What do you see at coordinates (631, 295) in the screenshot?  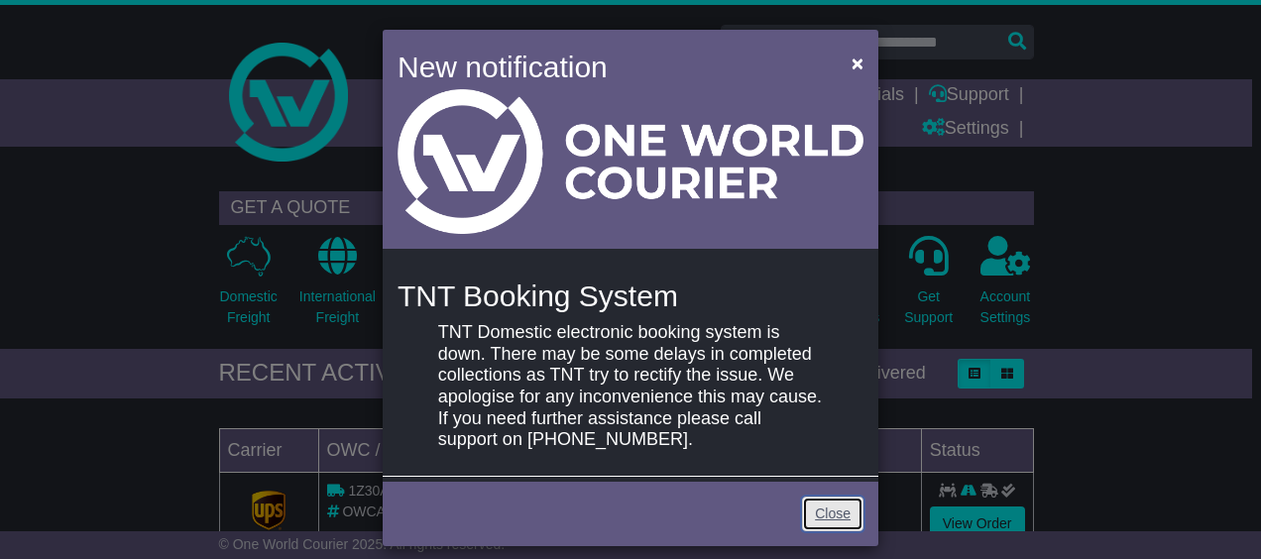 I see `h4: TNT Booking System` at bounding box center [631, 295].